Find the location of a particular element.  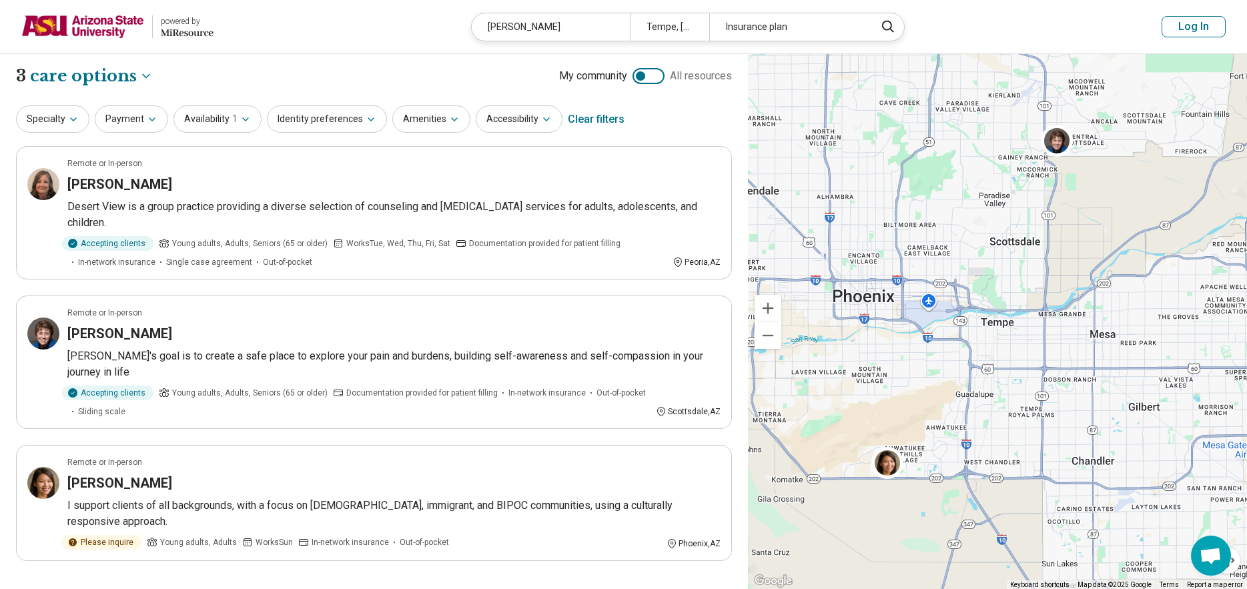

div: Peoria , AZ is located at coordinates (696, 262).